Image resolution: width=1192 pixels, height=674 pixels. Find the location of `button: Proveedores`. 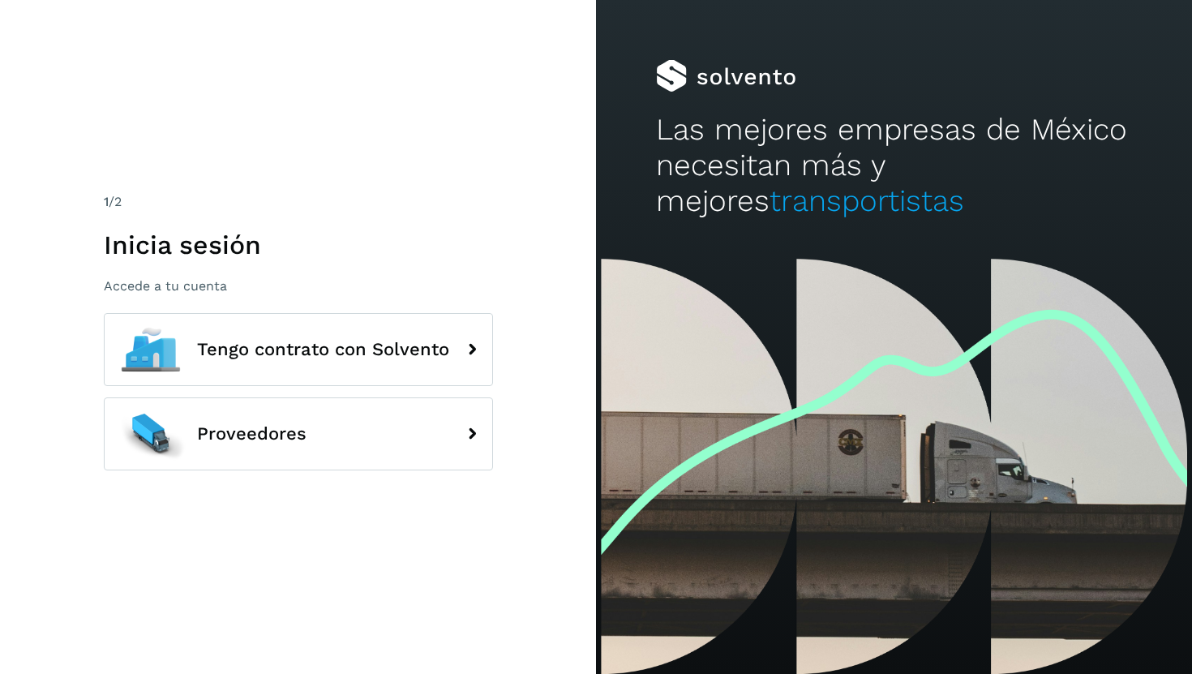

button: Proveedores is located at coordinates (298, 434).